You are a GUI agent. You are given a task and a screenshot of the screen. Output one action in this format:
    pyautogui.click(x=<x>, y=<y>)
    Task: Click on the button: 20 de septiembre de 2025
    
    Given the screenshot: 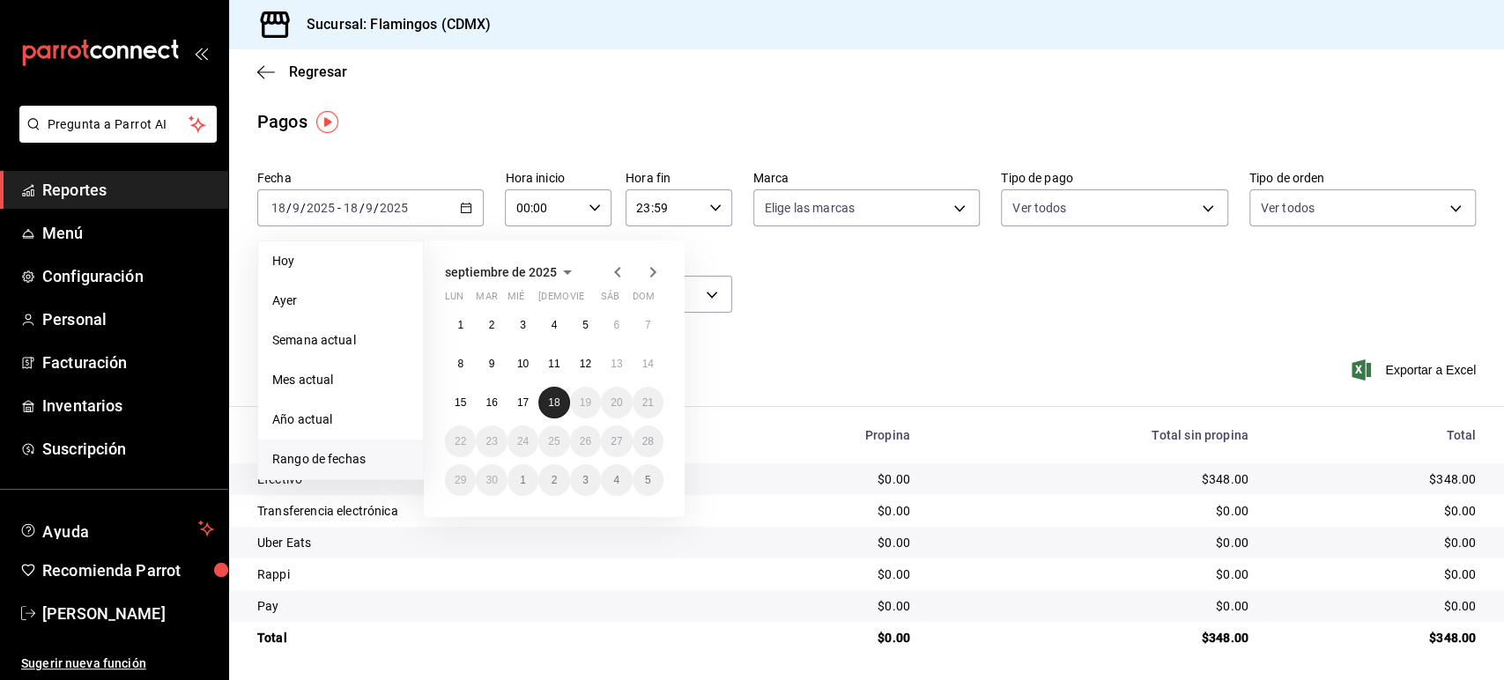 What is the action you would take?
    pyautogui.click(x=616, y=403)
    